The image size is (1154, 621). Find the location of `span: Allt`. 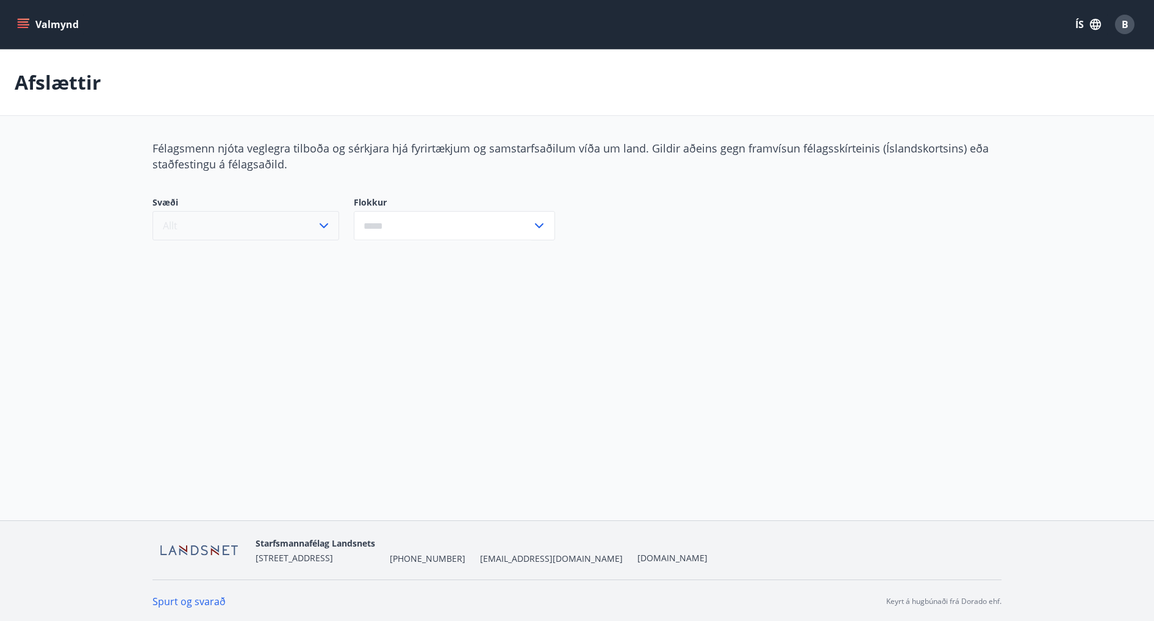

span: Allt is located at coordinates (170, 226).